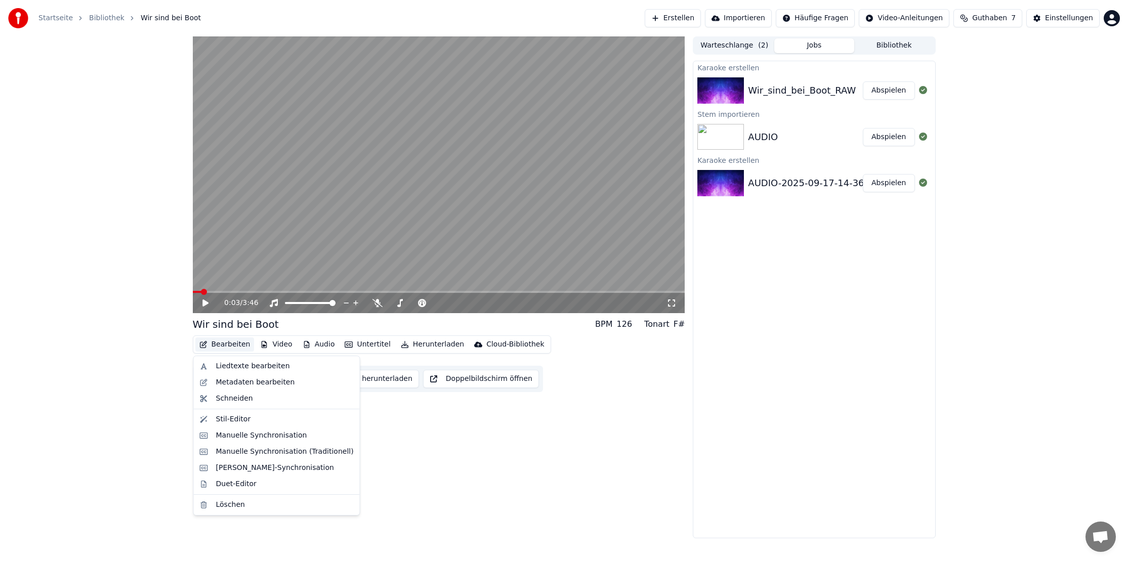  What do you see at coordinates (738, 18) in the screenshot?
I see `button: Importieren` at bounding box center [738, 18].